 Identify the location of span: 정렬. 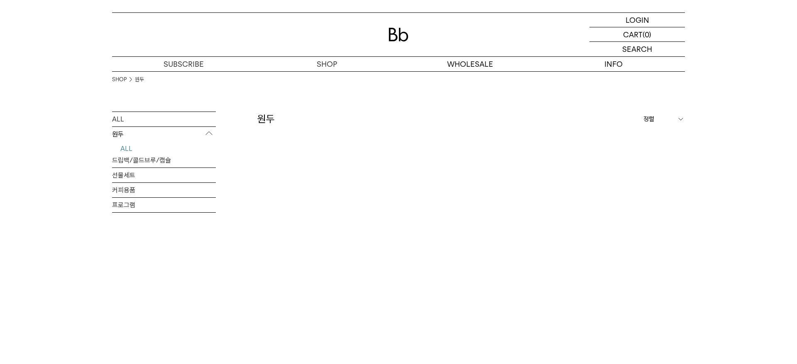
(649, 119).